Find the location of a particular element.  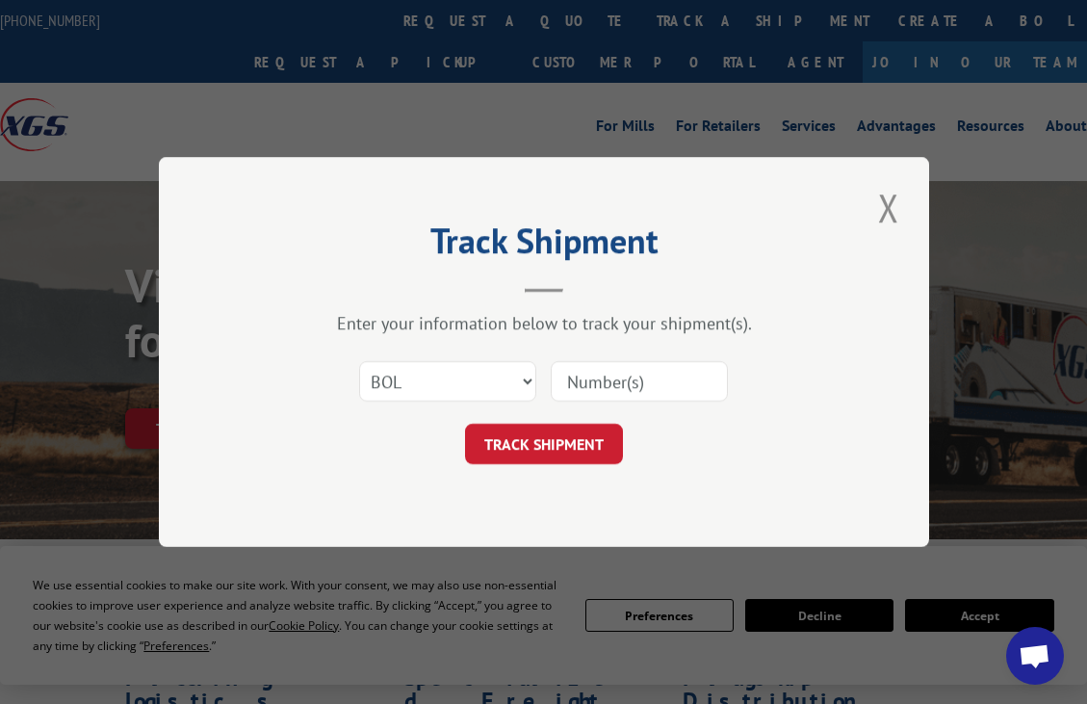

input: Number(s) is located at coordinates (639, 381).